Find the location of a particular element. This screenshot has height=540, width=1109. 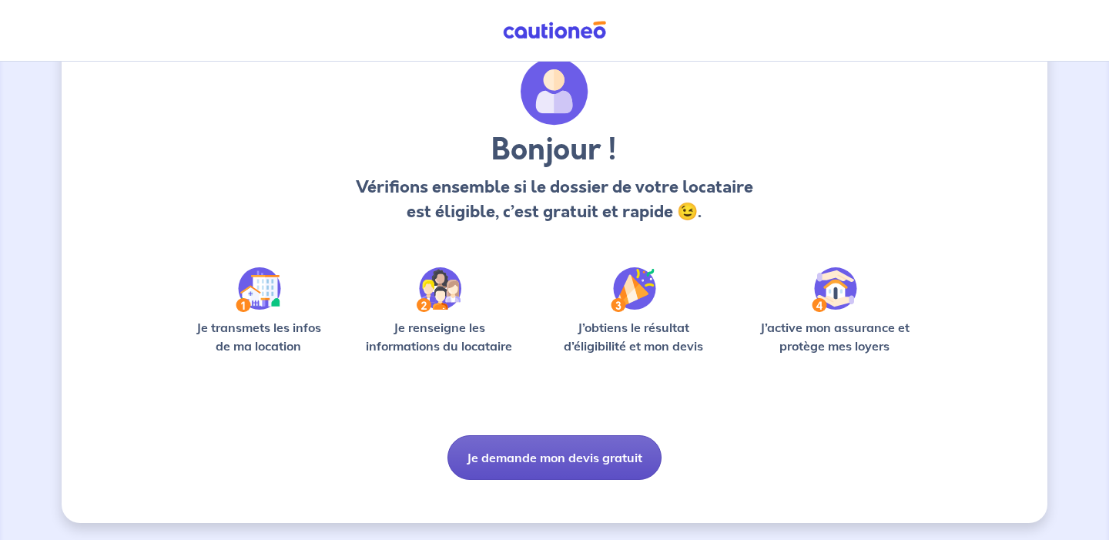

p: J’active mon assurance et protège mes loyers is located at coordinates (834, 336).